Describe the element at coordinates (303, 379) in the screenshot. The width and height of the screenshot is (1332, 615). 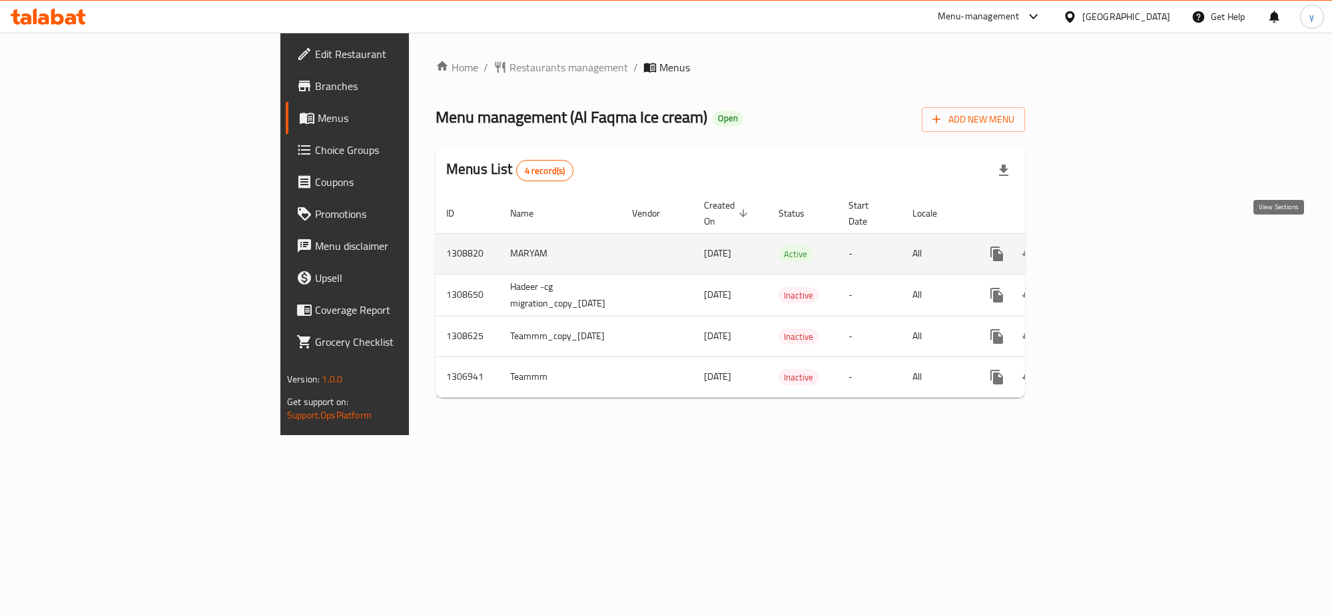
I see `span: Version:` at that location.